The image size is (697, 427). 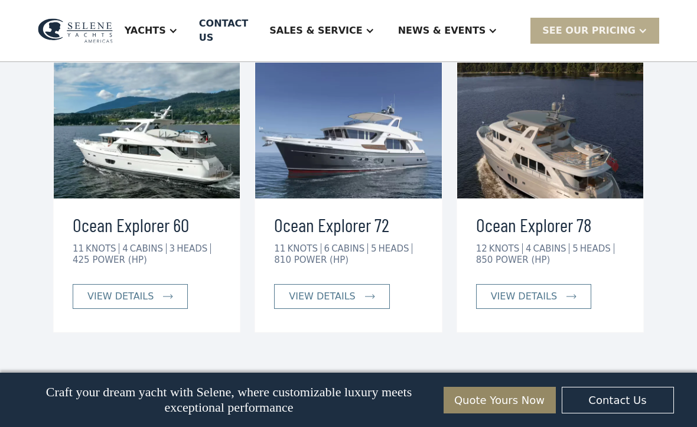 I want to click on a: Quote Yours Now, so click(x=500, y=400).